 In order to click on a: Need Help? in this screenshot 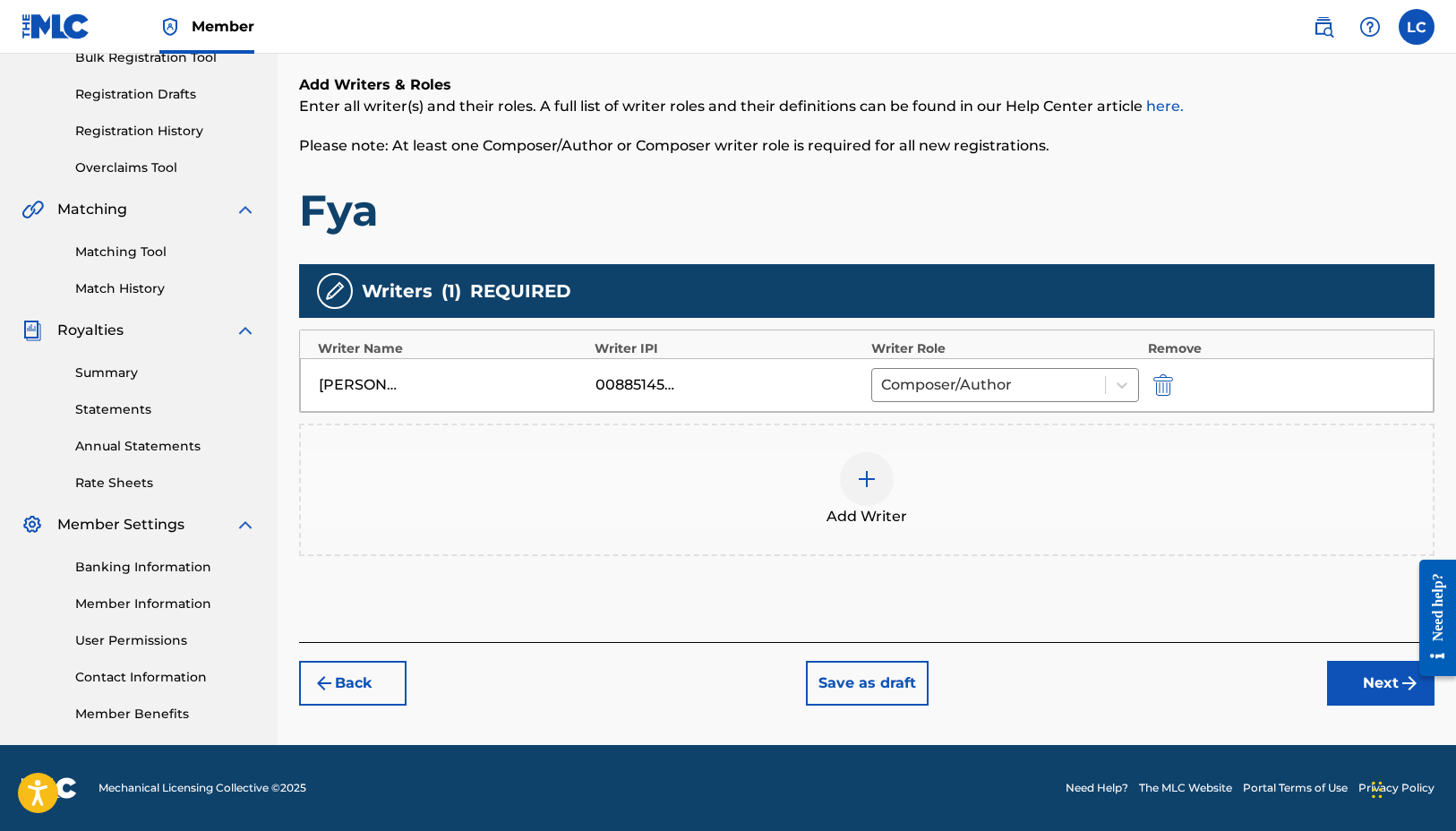, I will do `click(1097, 787)`.